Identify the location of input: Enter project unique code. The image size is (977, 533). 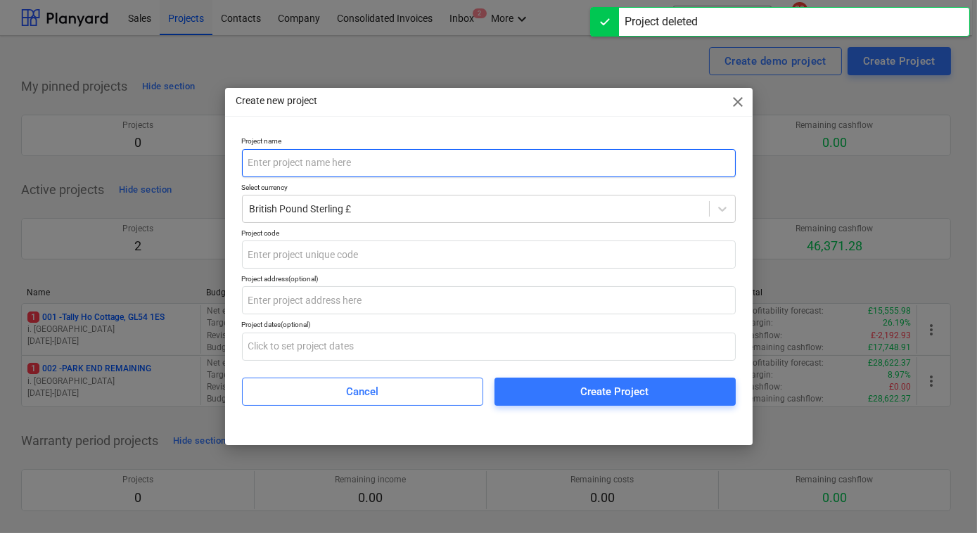
(489, 255).